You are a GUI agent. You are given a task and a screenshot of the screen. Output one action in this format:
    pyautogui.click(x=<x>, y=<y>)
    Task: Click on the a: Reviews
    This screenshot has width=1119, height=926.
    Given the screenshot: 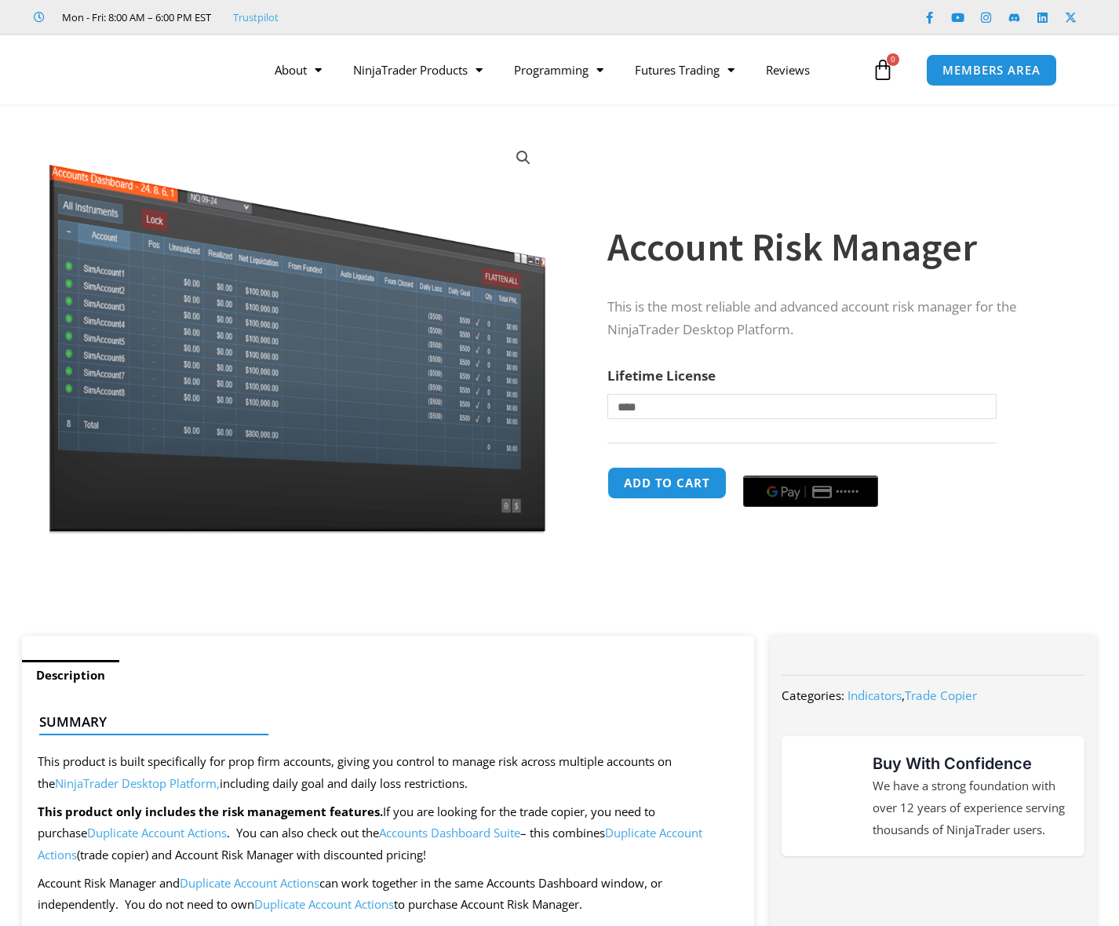 What is the action you would take?
    pyautogui.click(x=788, y=70)
    